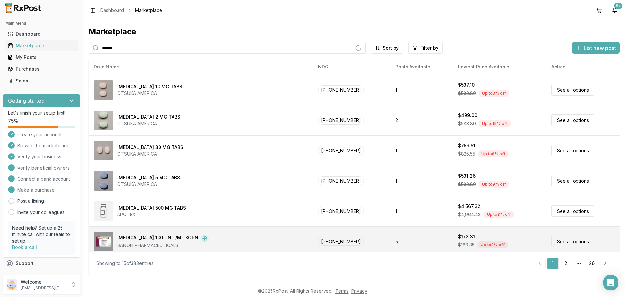 This screenshot has width=625, height=297. I want to click on div: APOTEX, so click(151, 214).